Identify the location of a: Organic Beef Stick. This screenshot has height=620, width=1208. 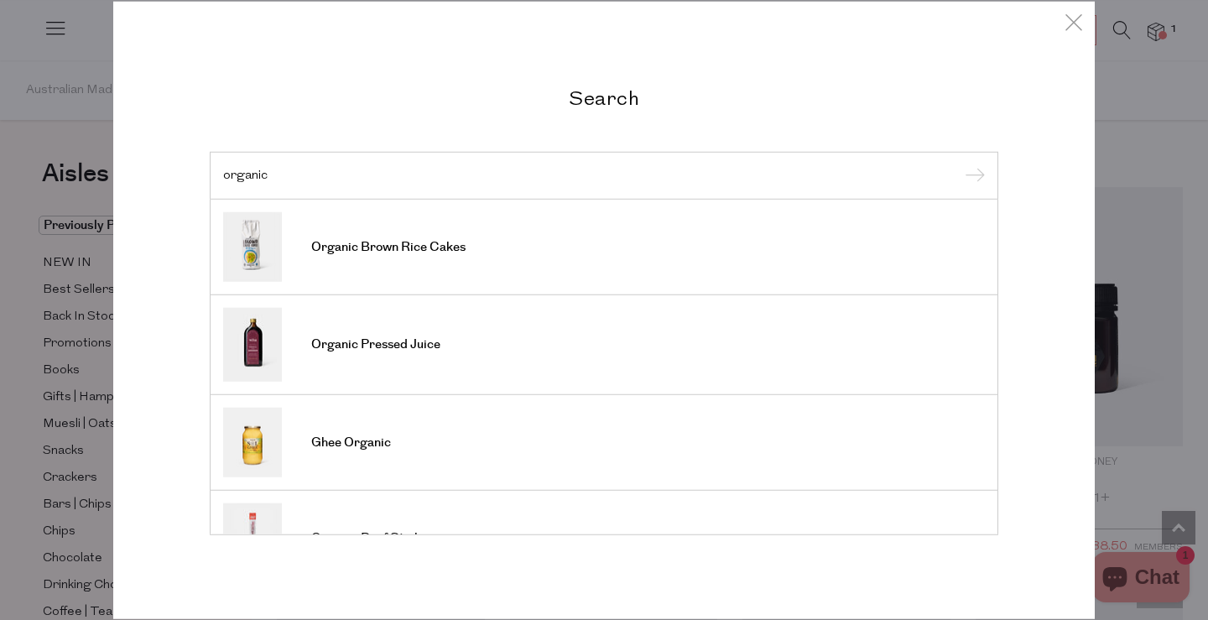
(604, 538).